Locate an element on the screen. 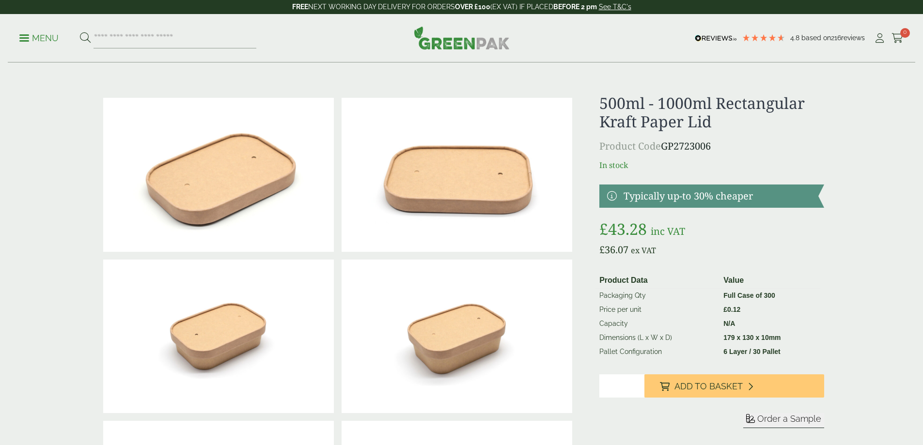  bdi: 36.07 is located at coordinates (614, 249).